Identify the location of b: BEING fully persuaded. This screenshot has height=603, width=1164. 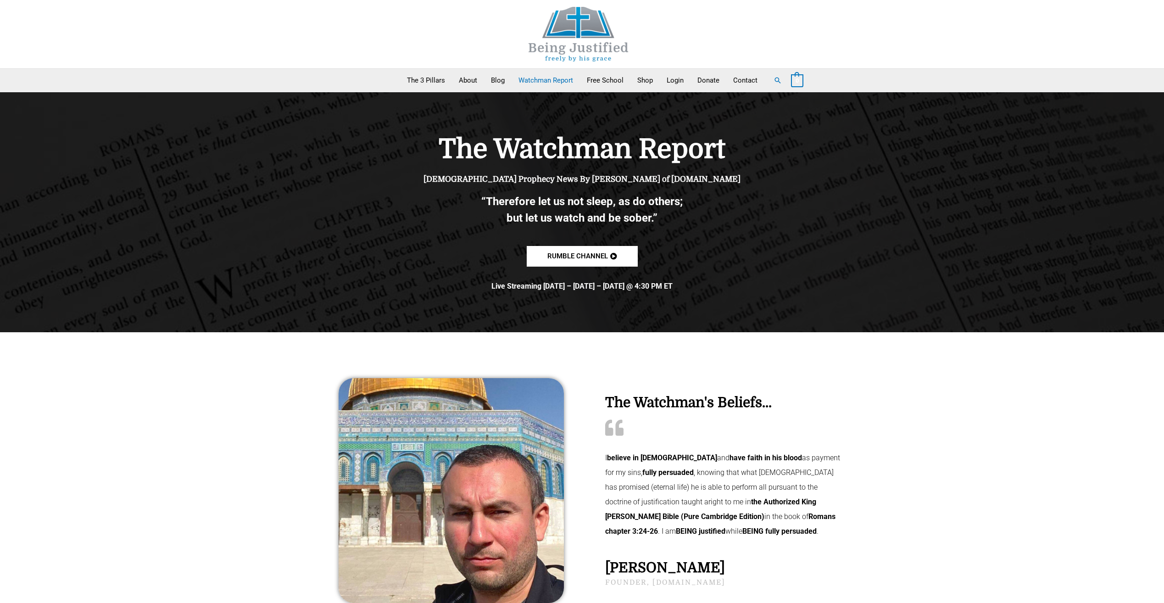
(779, 531).